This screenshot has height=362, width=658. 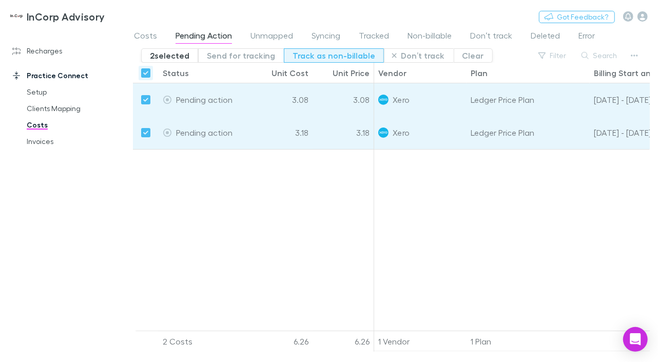 What do you see at coordinates (73, 92) in the screenshot?
I see `a: Setup` at bounding box center [73, 92].